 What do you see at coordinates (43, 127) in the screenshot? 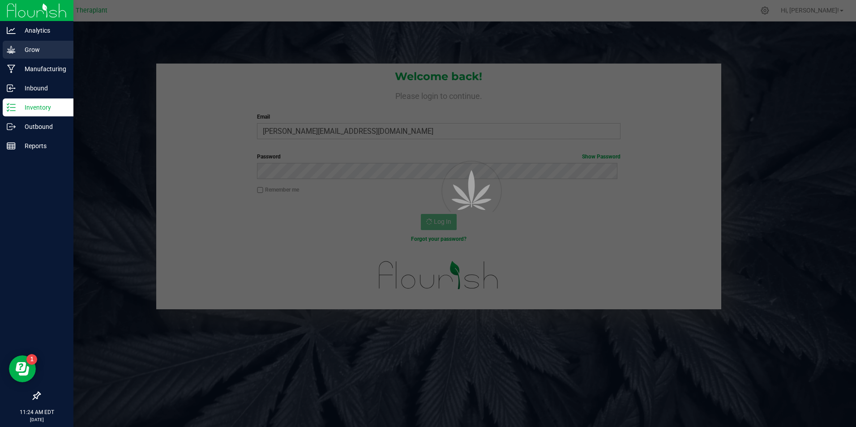
I see `p: Outbound` at bounding box center [43, 127].